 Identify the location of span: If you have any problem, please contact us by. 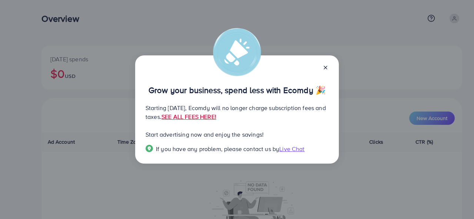
(217, 149).